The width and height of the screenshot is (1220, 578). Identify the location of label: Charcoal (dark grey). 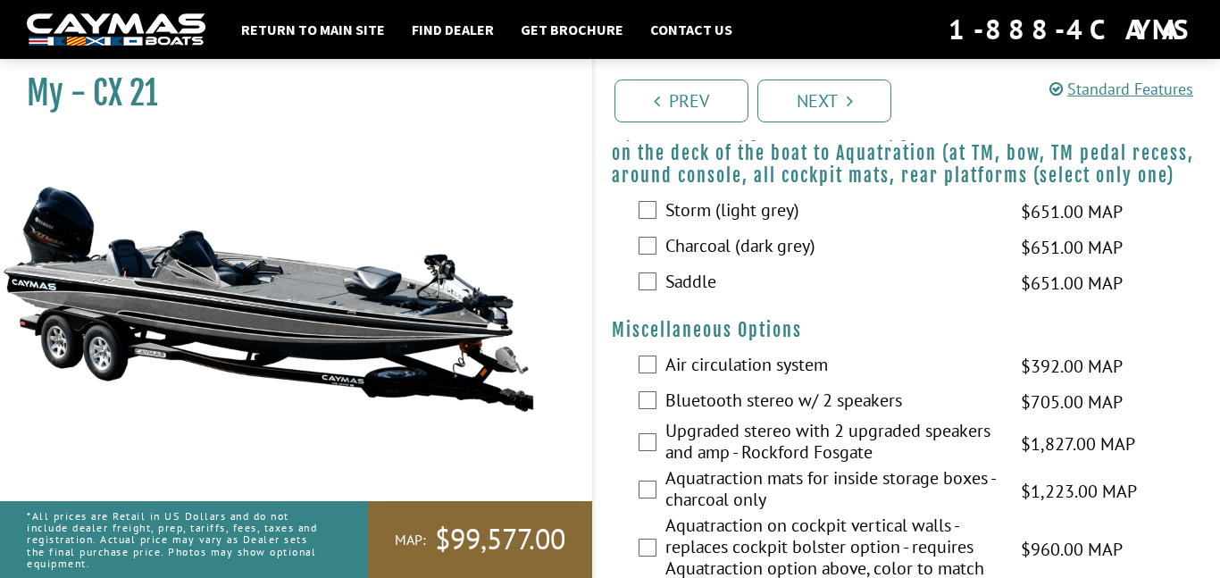
(831, 247).